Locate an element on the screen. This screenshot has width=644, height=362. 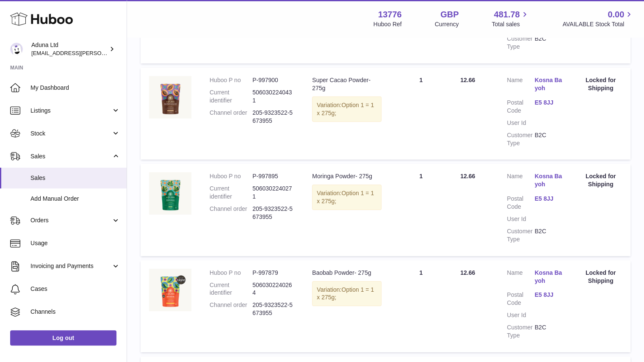
dd: P-997879 is located at coordinates (273, 273).